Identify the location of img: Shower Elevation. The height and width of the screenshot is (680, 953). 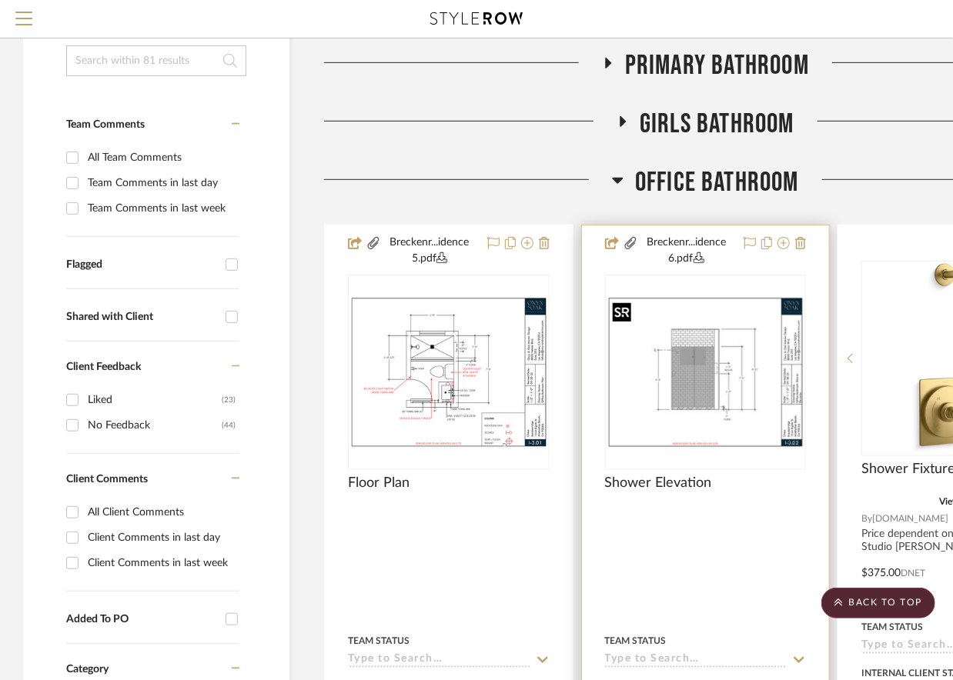
(706, 372).